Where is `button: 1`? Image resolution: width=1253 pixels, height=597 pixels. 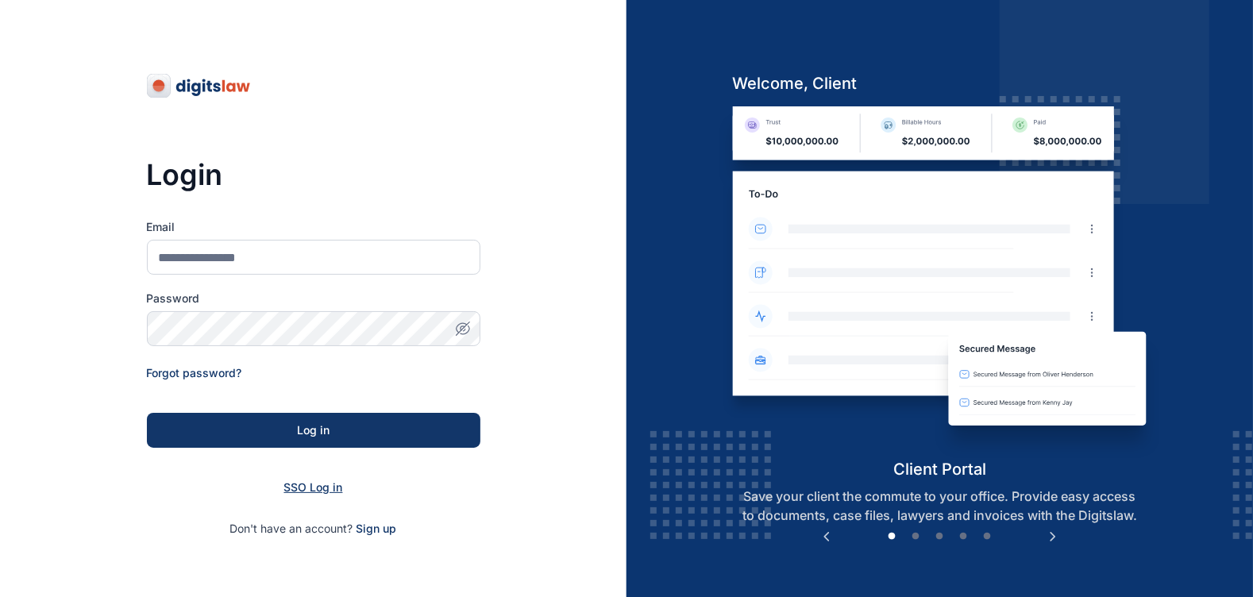 button: 1 is located at coordinates (893, 537).